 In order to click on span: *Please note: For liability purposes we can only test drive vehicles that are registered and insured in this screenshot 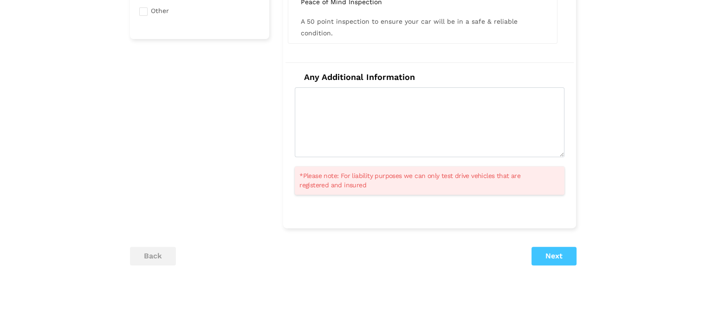, I will do `click(424, 180)`.